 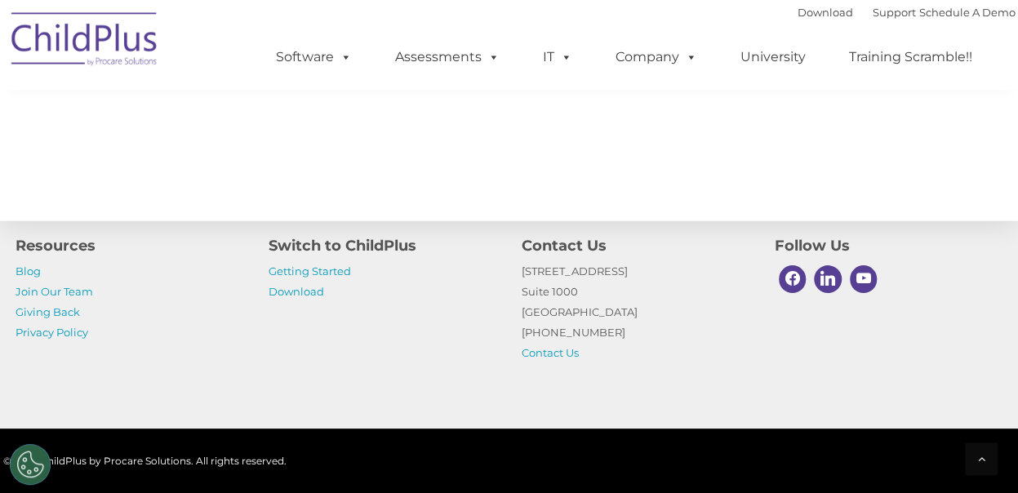 What do you see at coordinates (28, 271) in the screenshot?
I see `a: Blog` at bounding box center [28, 271].